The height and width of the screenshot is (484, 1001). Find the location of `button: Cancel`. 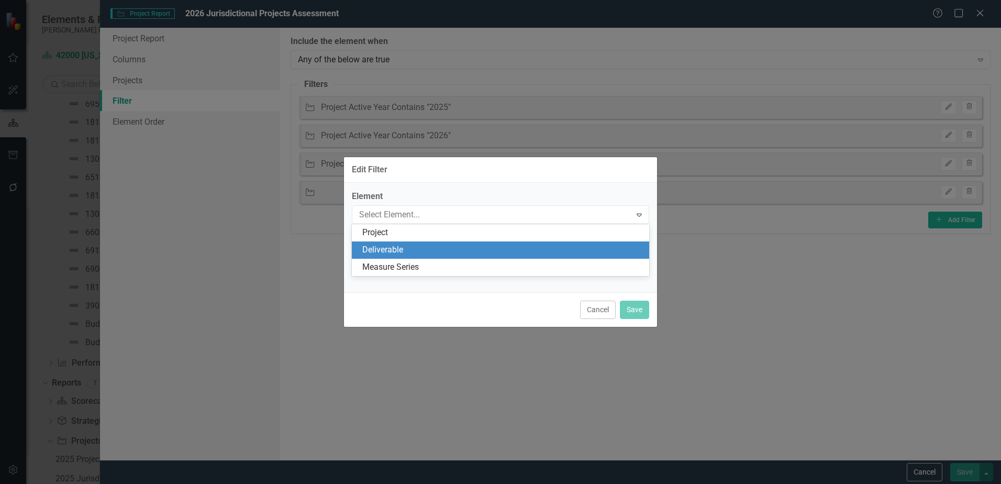

button: Cancel is located at coordinates (598, 309).